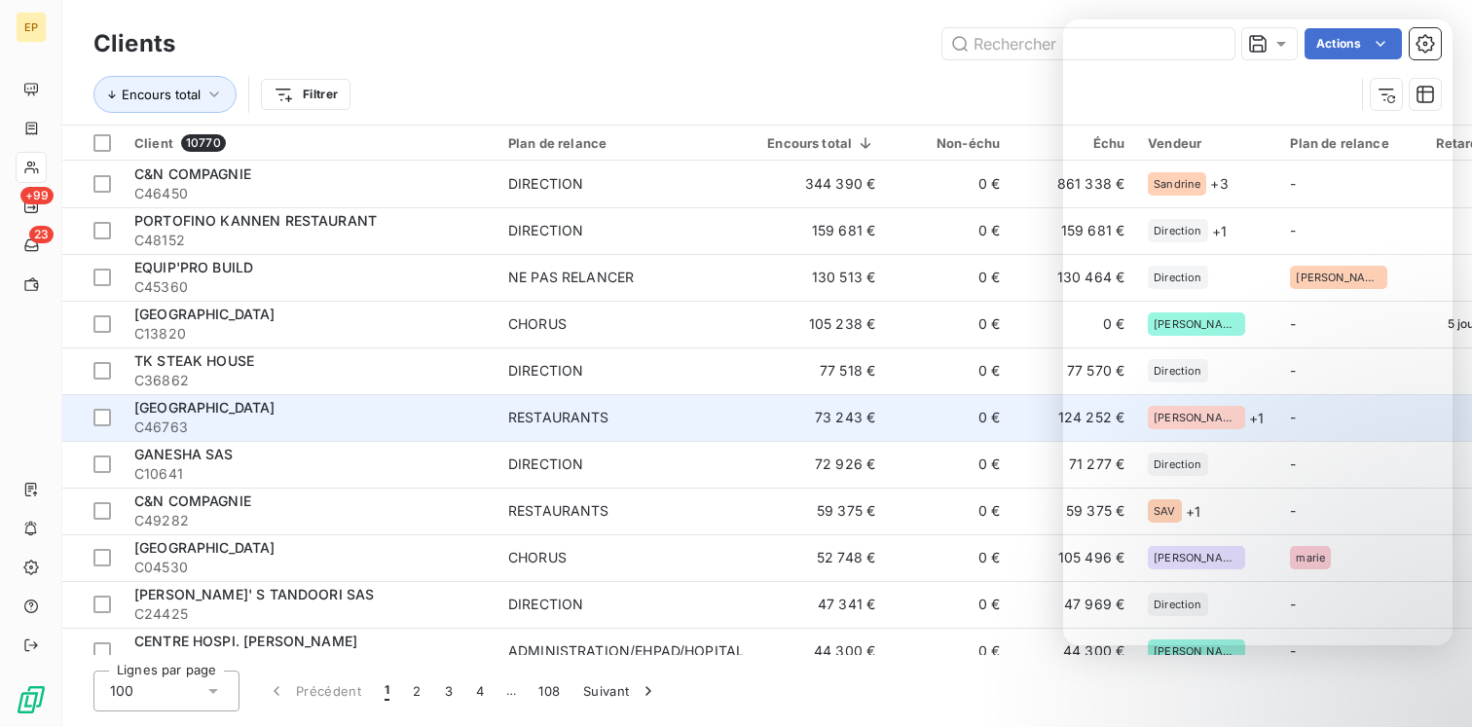 The height and width of the screenshot is (727, 1472). What do you see at coordinates (570, 277) in the screenshot?
I see `div: NE PAS RELANCER` at bounding box center [570, 277].